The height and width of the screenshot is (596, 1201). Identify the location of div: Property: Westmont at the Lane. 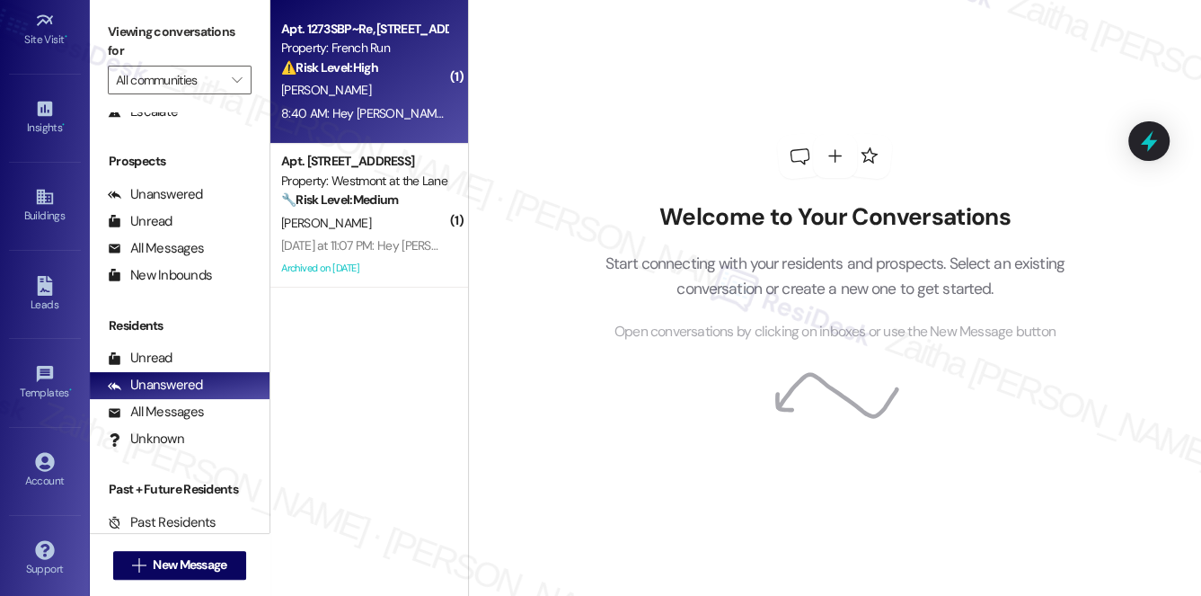
(364, 181).